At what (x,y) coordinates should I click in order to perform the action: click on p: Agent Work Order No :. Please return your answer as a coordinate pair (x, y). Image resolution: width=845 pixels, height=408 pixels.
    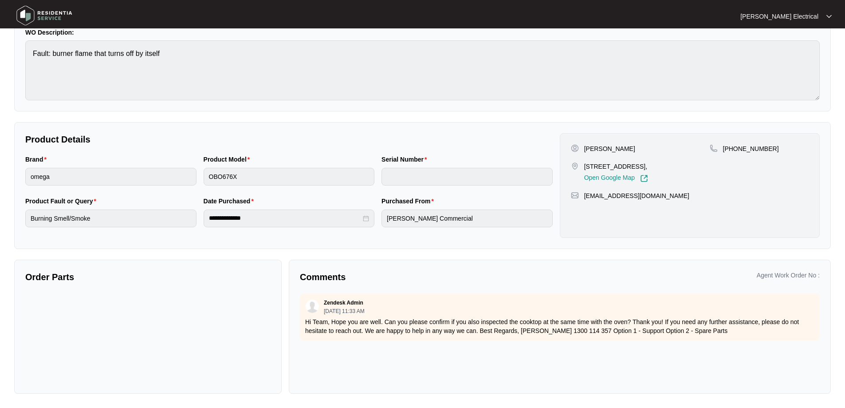
    Looking at the image, I should click on (788, 275).